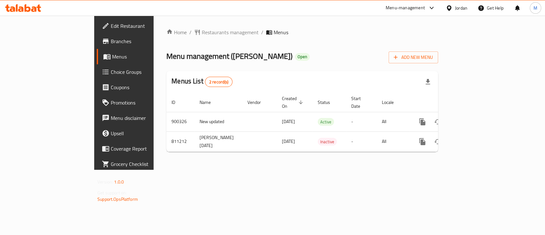  I want to click on span: Coupons, so click(145, 87).